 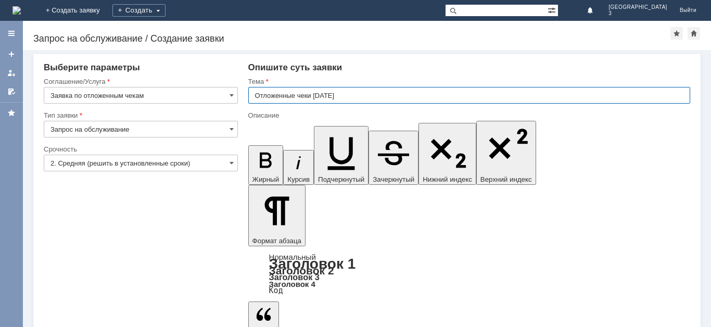 I want to click on a: Заголовок 4, so click(x=292, y=284).